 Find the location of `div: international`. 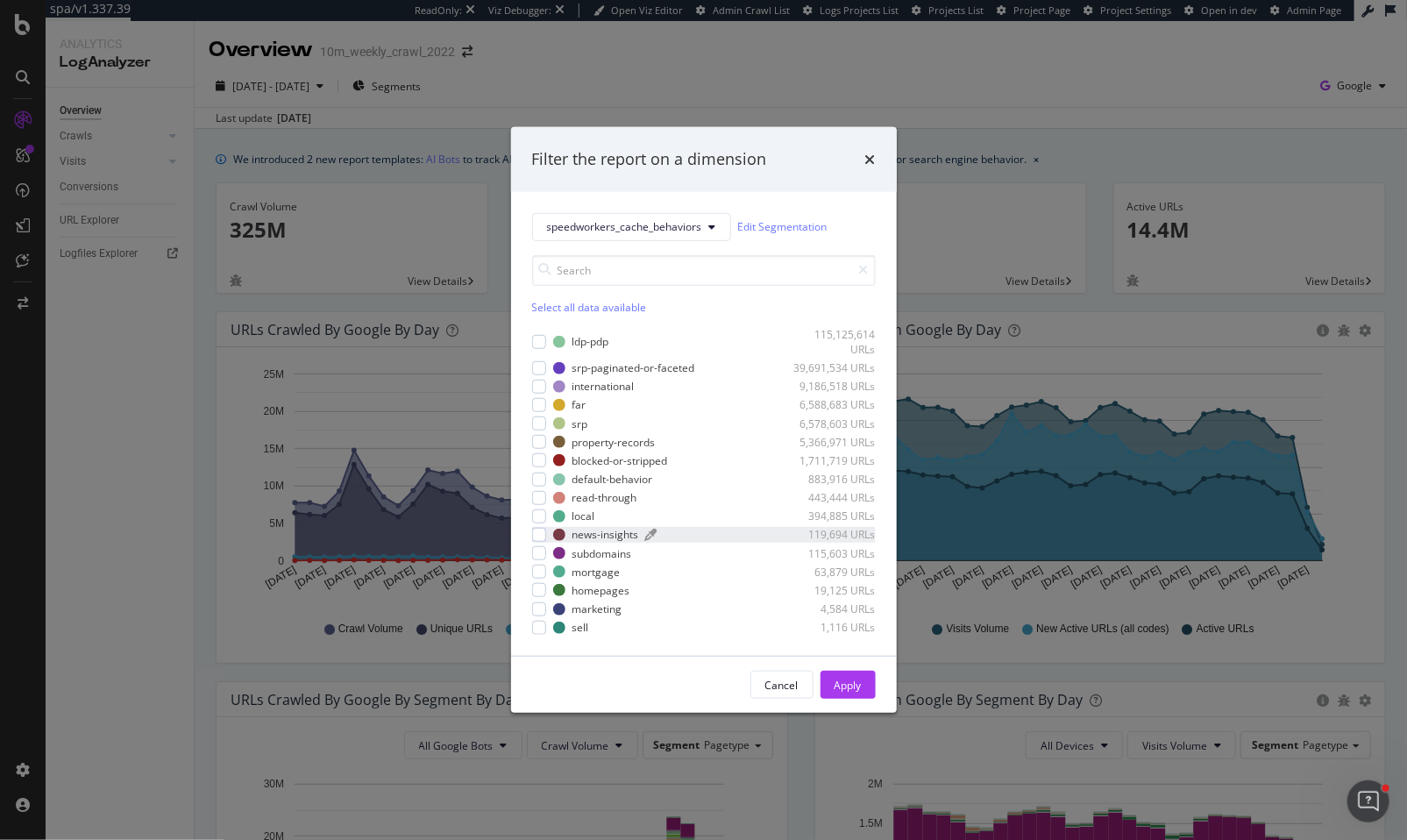

div: international is located at coordinates (603, 386).